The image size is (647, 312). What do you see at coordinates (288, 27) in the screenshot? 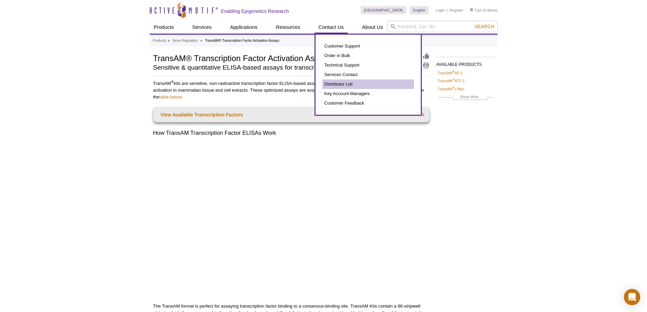
I see `a: Resources` at bounding box center [288, 27].